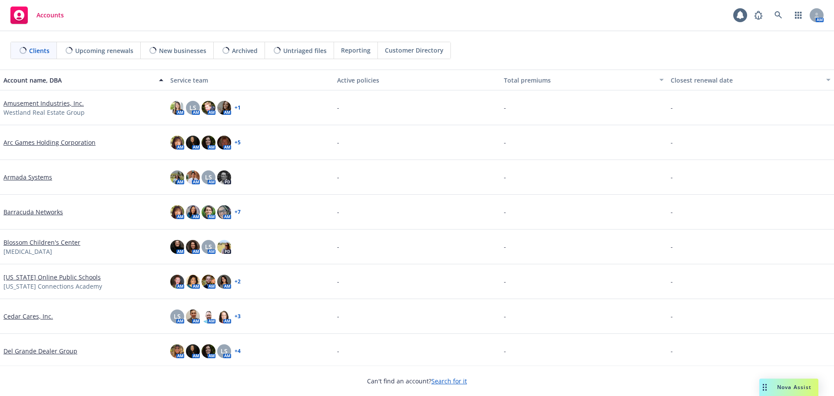 This screenshot has width=834, height=396. I want to click on a: + 5, so click(238, 143).